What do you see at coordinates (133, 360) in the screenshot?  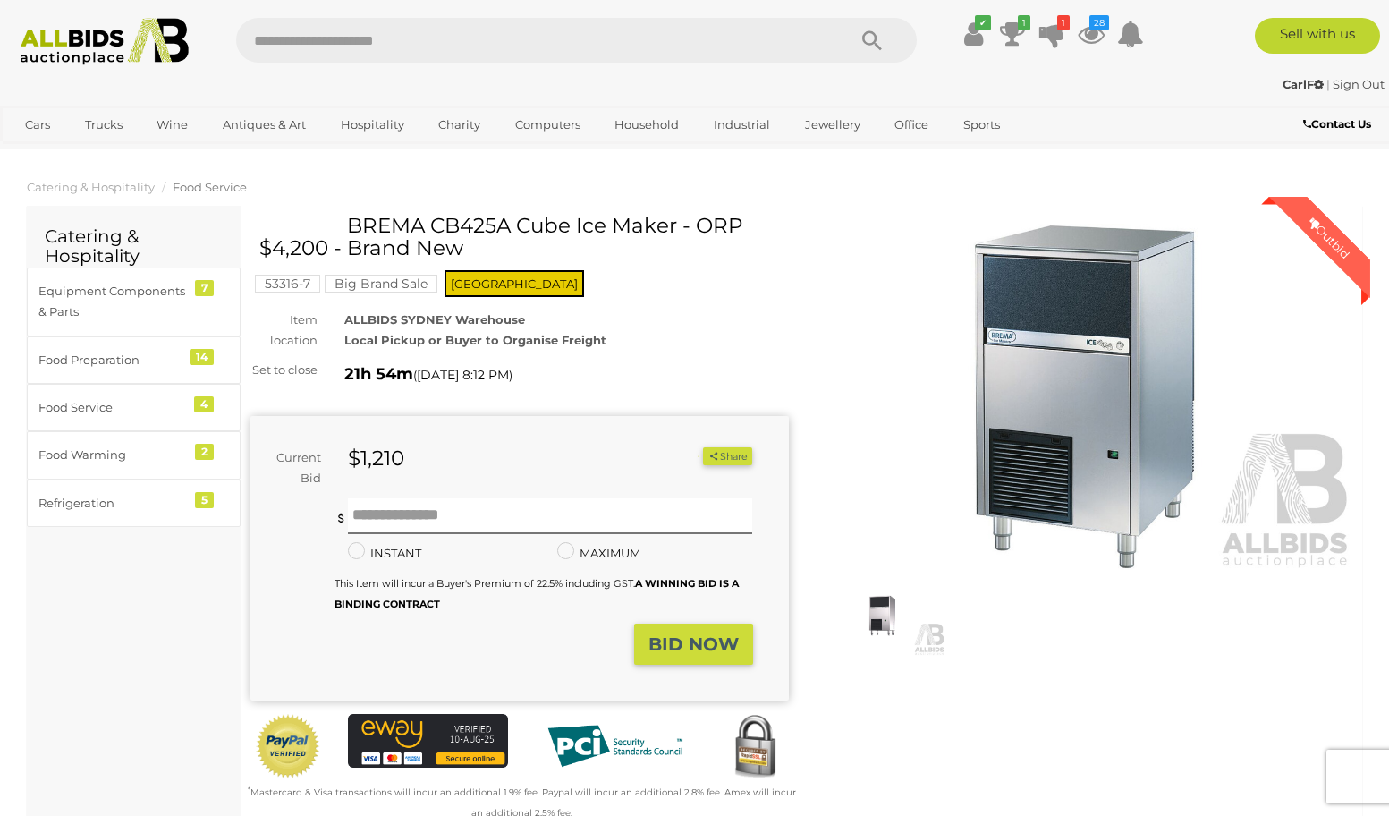 I see `a: Food Preparation 14` at bounding box center [133, 360].